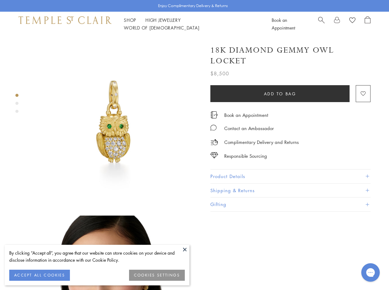 The width and height of the screenshot is (389, 290). I want to click on img: MessageIcon-01_2.svg, so click(213, 128).